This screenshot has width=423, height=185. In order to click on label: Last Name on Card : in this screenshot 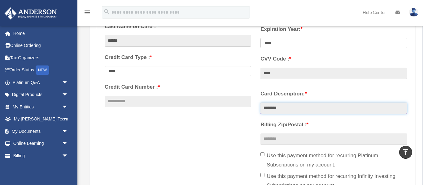, I will do `click(178, 27)`.